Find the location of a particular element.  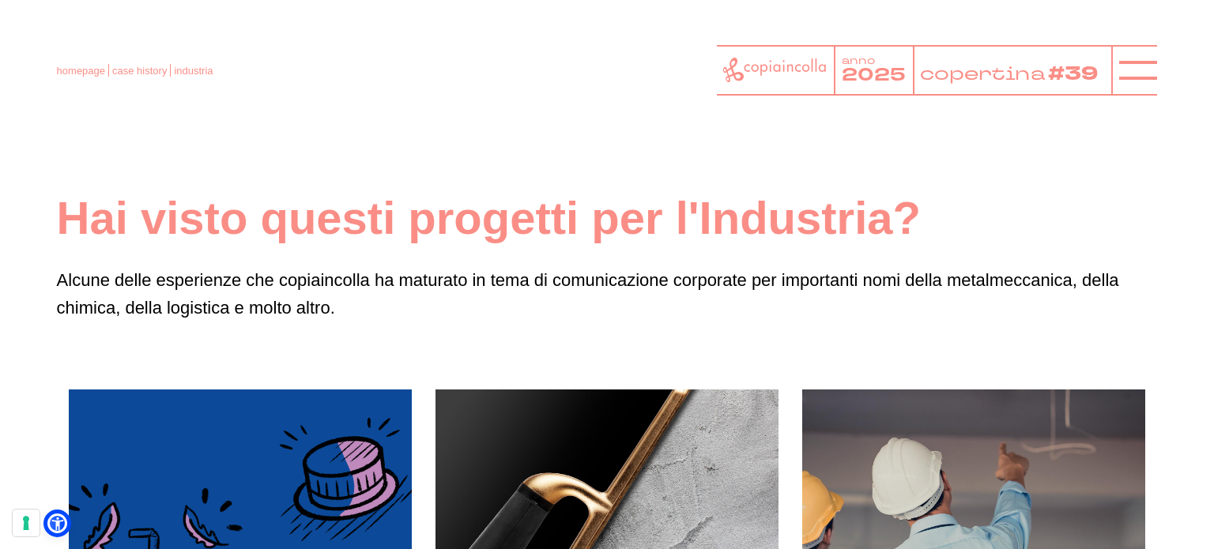

button: Le tue preferenze relative al consenso per le tecnologie di tracciamento is located at coordinates (26, 523).